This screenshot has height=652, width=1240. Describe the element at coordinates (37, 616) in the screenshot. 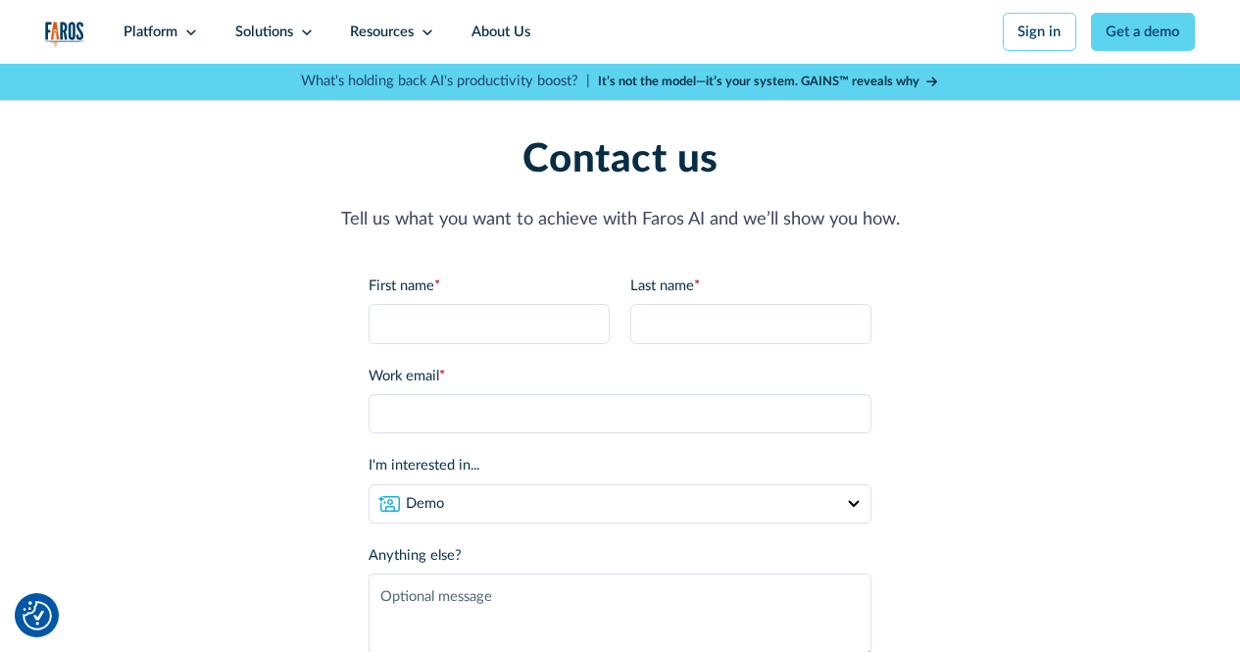

I see `button: Cookie Settings` at that location.